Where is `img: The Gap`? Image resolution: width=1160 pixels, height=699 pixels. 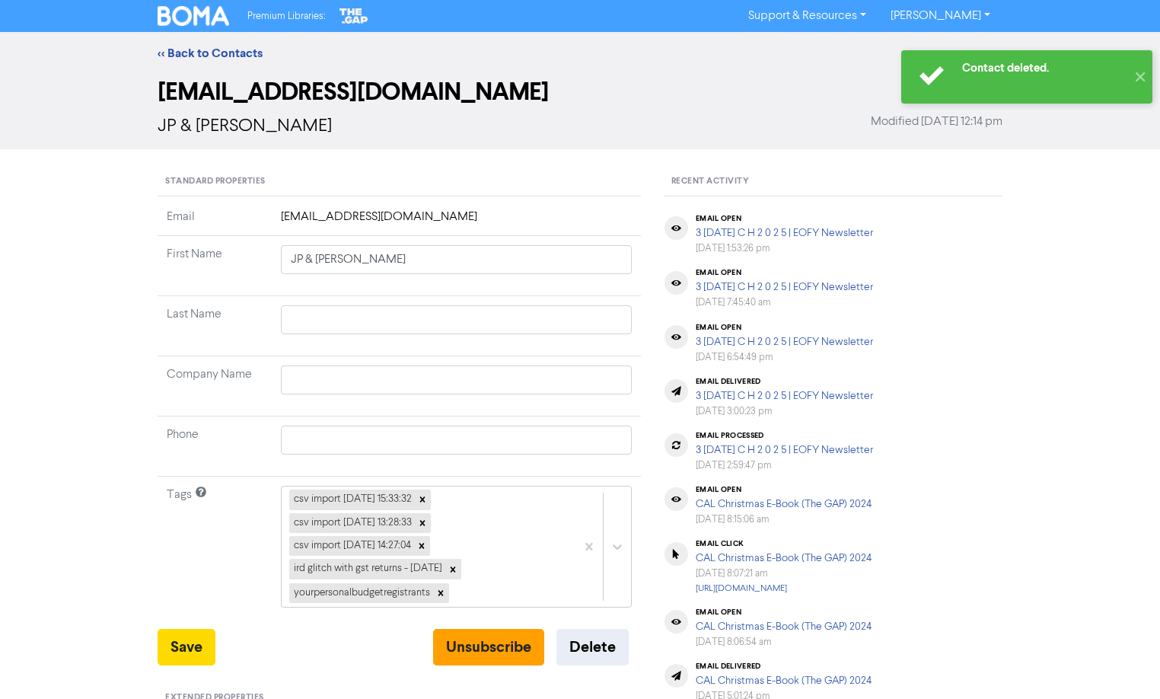 img: The Gap is located at coordinates (354, 16).